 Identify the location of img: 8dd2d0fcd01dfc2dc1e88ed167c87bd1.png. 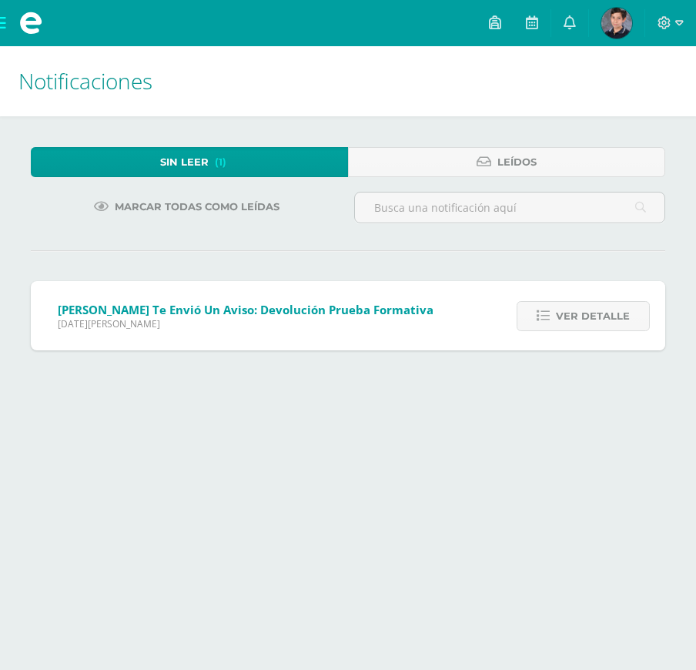
(617, 23).